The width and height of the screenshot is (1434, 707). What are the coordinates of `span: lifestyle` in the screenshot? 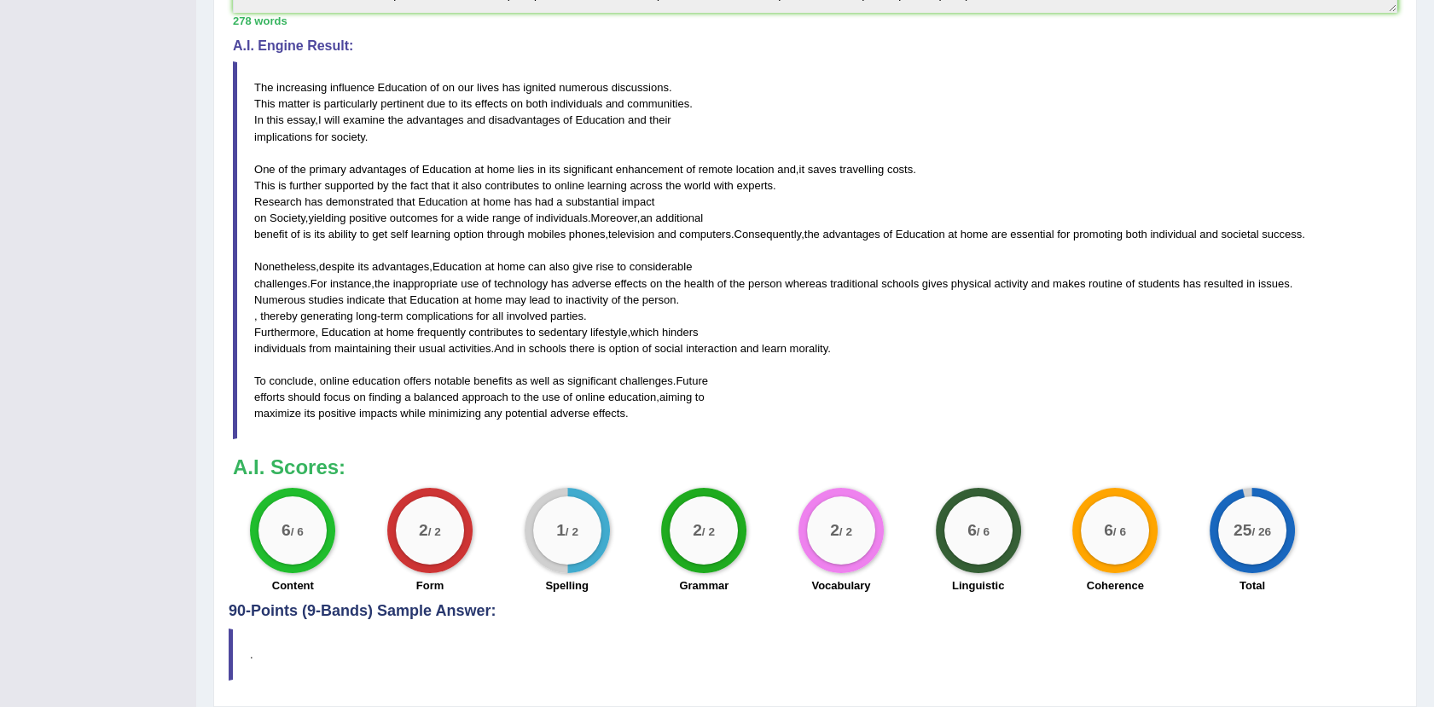 It's located at (608, 332).